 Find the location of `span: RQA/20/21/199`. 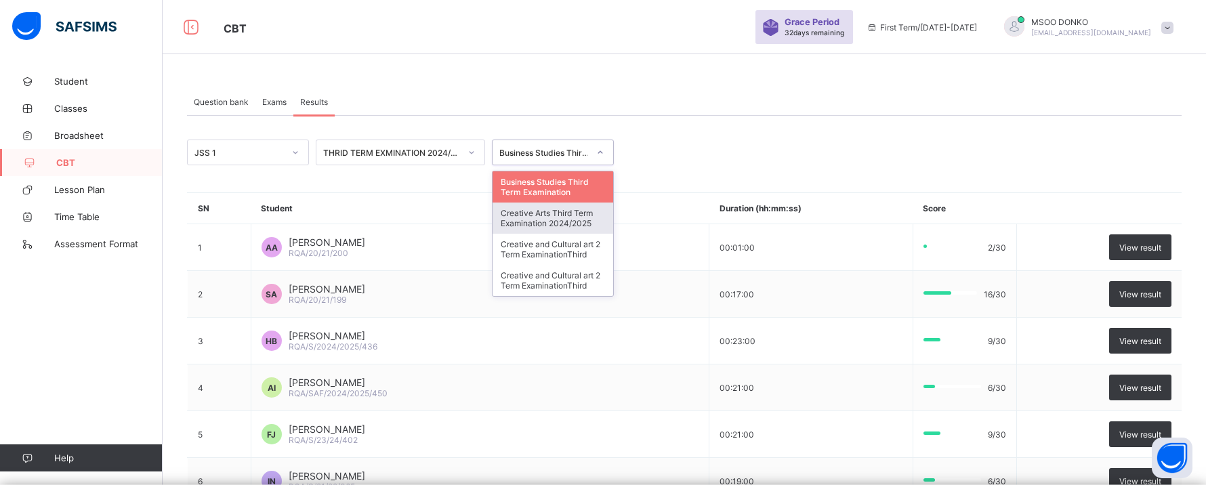

span: RQA/20/21/199 is located at coordinates (317, 299).